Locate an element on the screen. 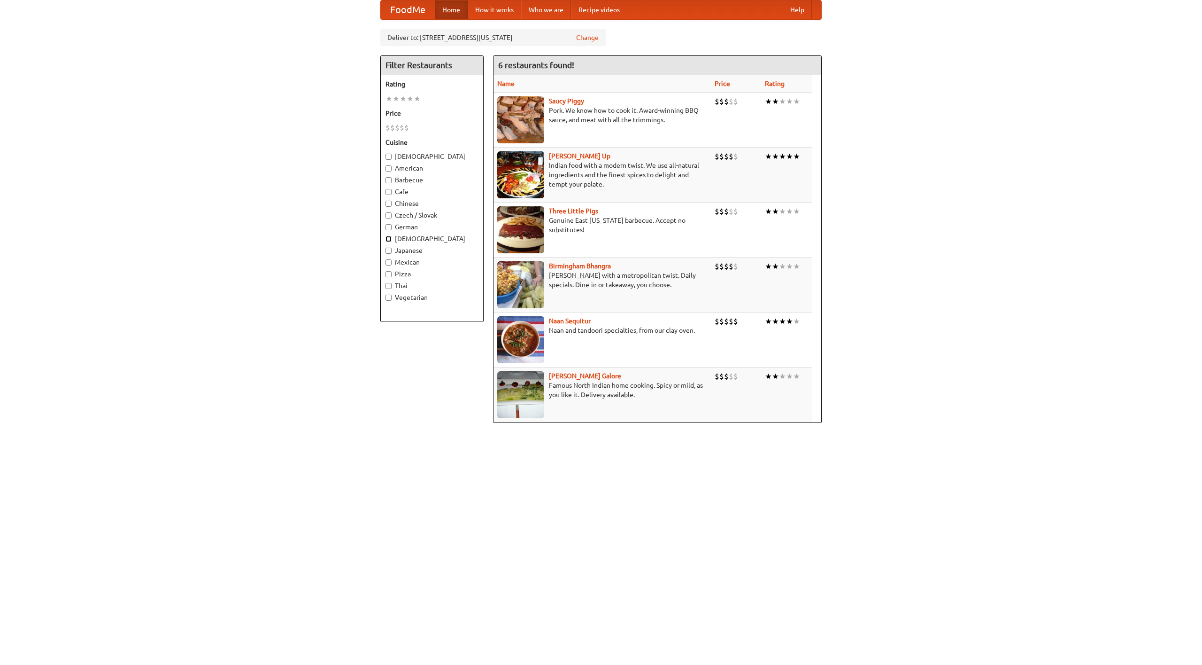 The image size is (1202, 665). b: Three Little Pigs is located at coordinates (573, 211).